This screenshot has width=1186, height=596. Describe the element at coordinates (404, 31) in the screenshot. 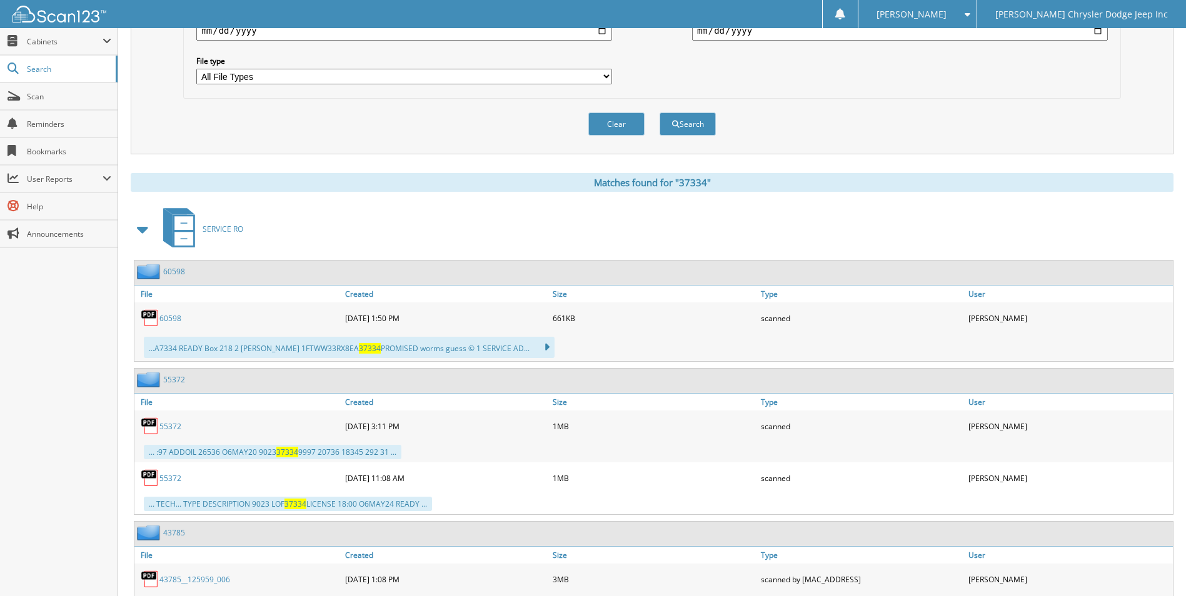

I see `input: start` at that location.